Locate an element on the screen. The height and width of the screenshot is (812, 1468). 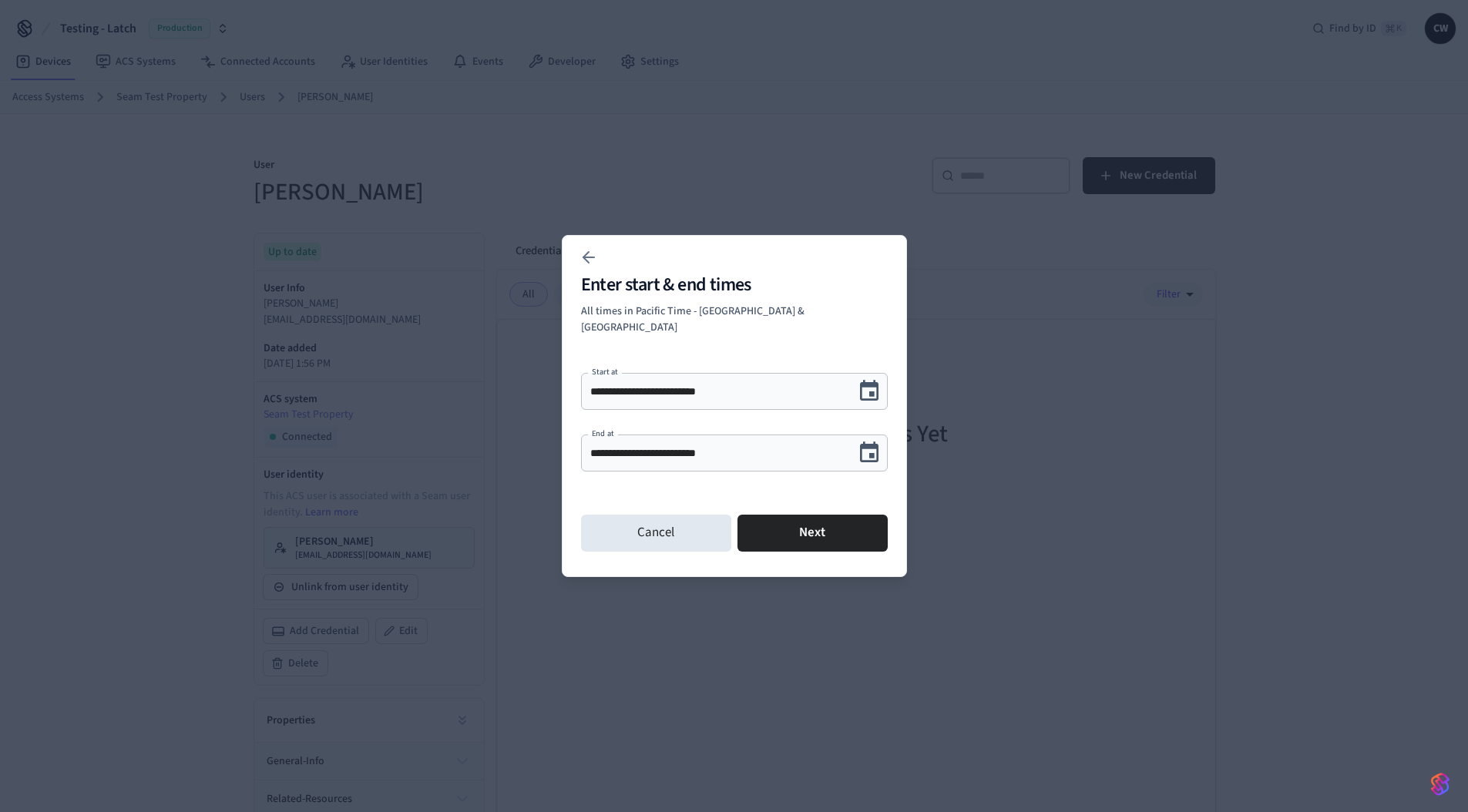
button: Cancel is located at coordinates (656, 533).